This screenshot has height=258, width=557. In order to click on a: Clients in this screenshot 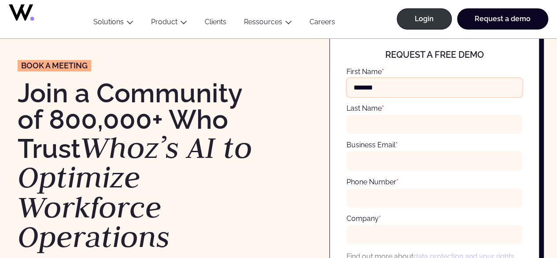, I will do `click(215, 23)`.